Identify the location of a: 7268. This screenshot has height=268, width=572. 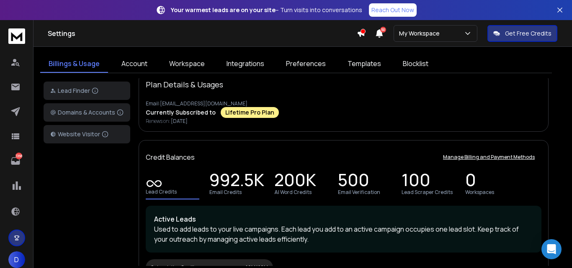
(15, 161).